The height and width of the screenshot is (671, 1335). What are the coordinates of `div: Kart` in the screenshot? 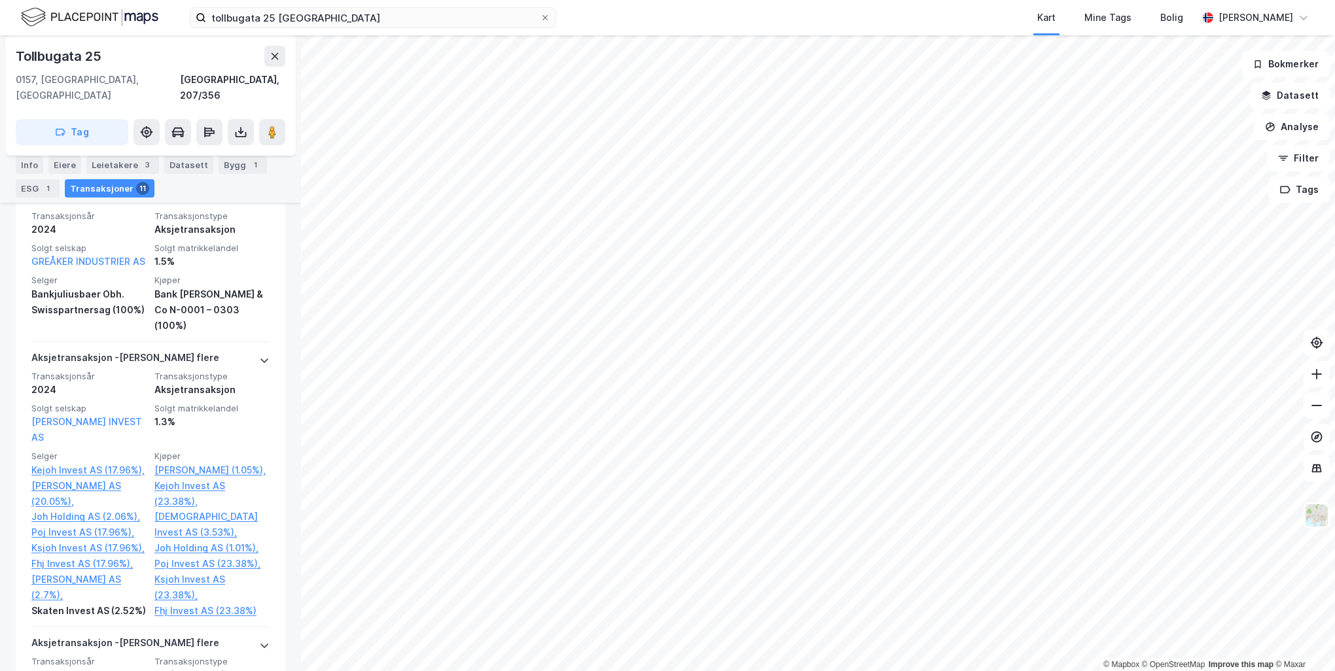 It's located at (1046, 18).